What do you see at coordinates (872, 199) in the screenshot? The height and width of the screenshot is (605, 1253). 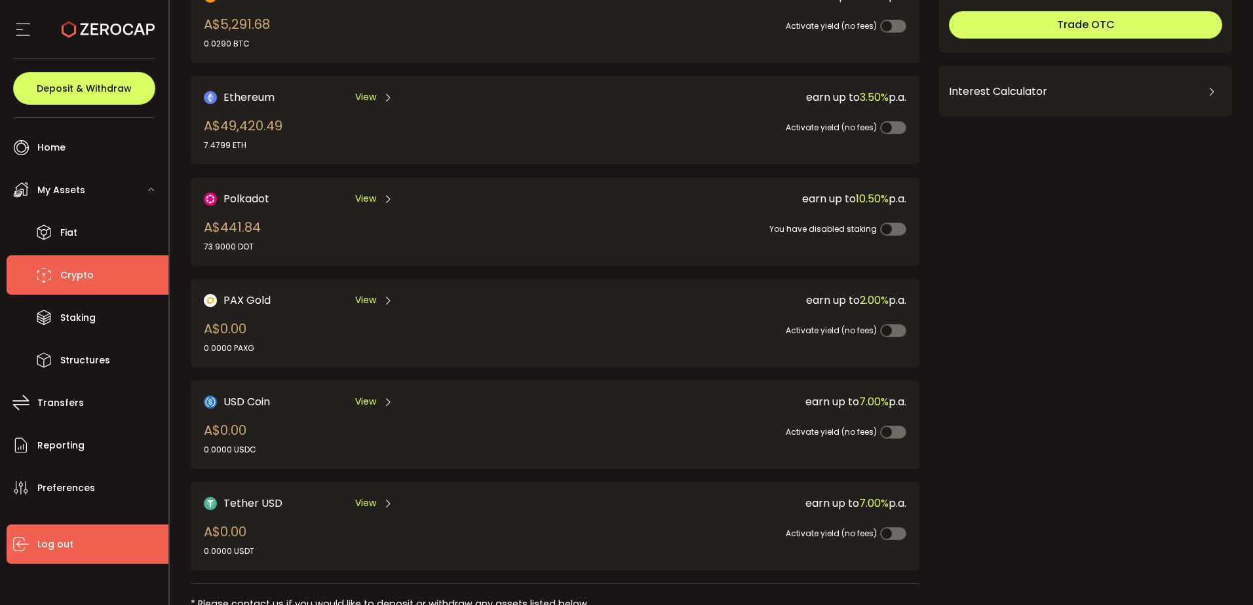 I see `span: 10.50%` at bounding box center [872, 199].